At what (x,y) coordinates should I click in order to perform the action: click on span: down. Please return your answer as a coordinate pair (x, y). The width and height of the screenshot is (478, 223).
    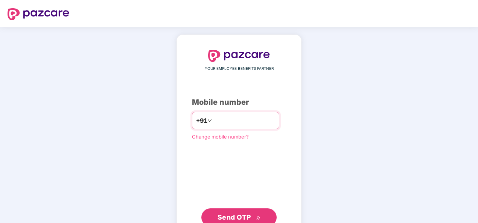
    Looking at the image, I should click on (209, 121).